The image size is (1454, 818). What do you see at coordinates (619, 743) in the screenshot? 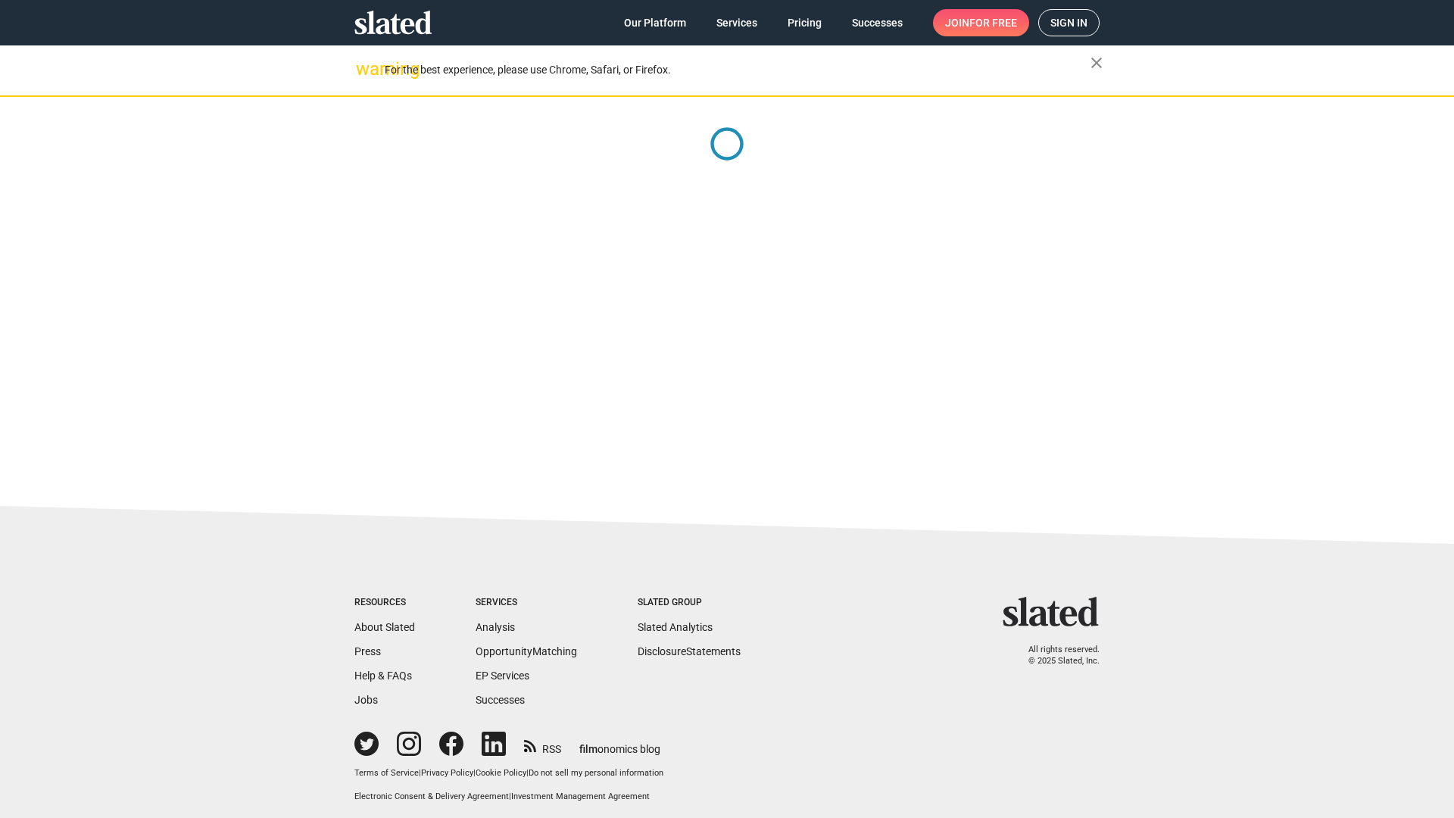
I see `a: filmonomics blog` at bounding box center [619, 743].